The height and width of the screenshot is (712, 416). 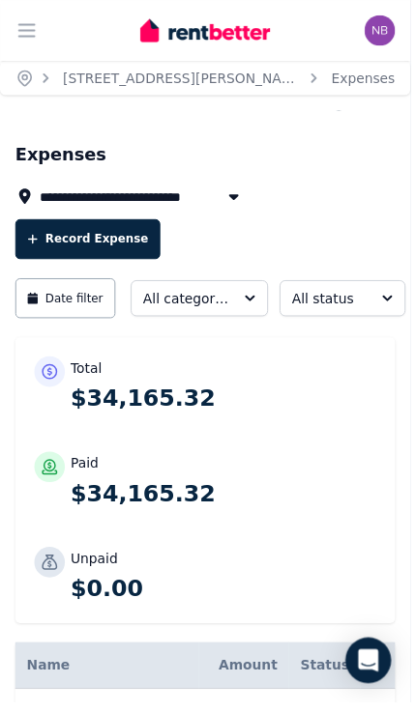 I want to click on th: Name, so click(x=108, y=675).